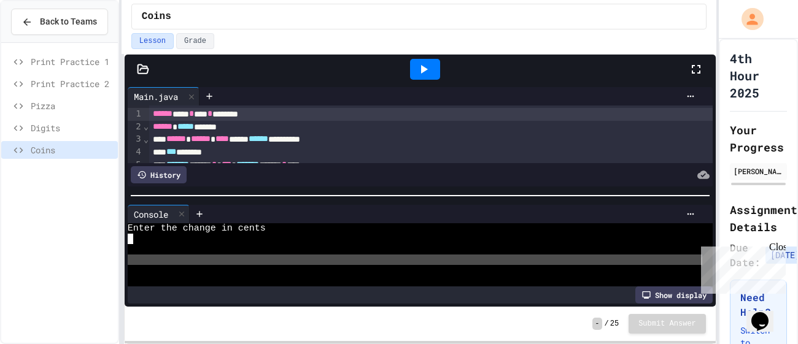 This screenshot has height=344, width=798. What do you see at coordinates (60, 21) in the screenshot?
I see `button: Back to Teams` at bounding box center [60, 21].